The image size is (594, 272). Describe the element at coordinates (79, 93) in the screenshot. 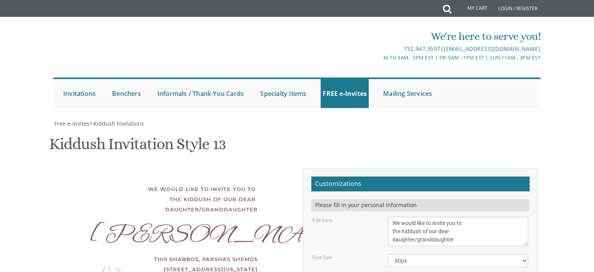

I see `a: Invitations` at that location.